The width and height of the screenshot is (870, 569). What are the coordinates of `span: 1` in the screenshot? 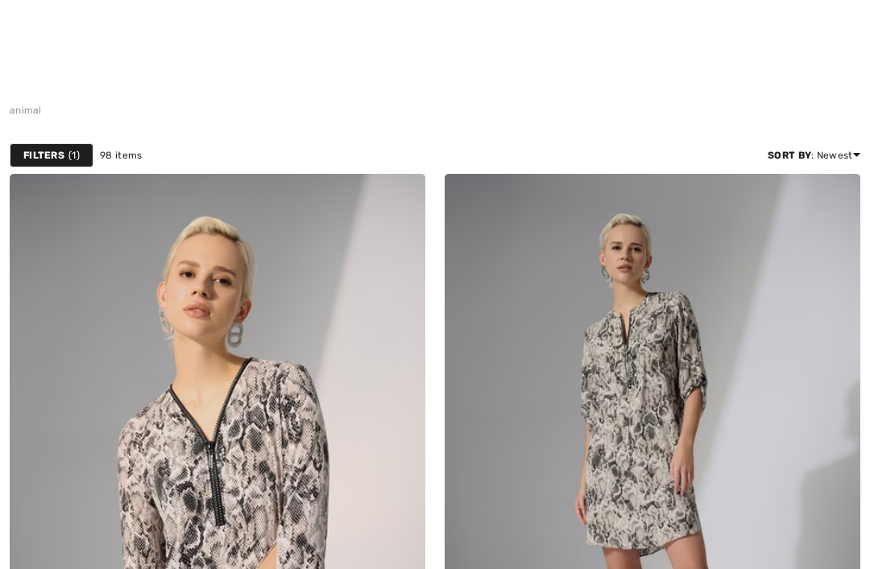 It's located at (74, 155).